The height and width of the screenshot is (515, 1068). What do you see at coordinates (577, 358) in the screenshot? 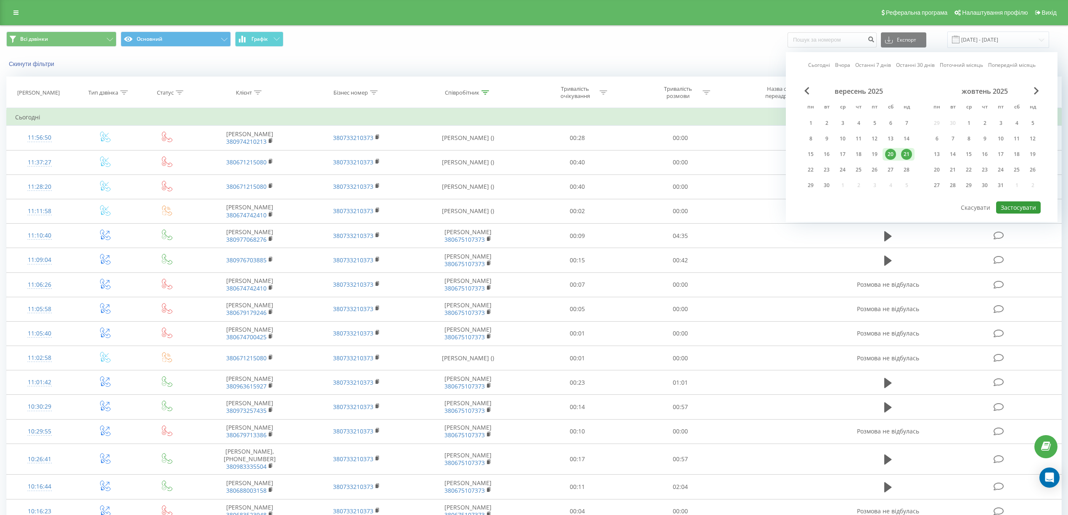
I see `td: 00:01` at bounding box center [577, 358].